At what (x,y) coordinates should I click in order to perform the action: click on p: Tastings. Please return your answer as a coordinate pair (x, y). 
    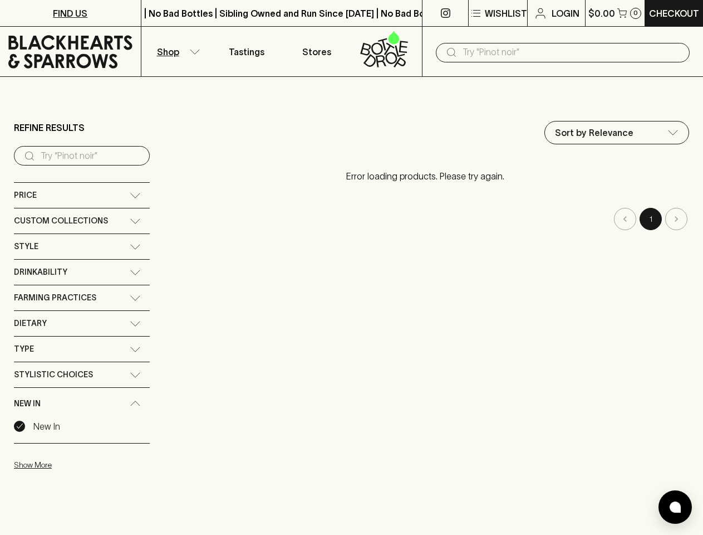
    Looking at the image, I should click on (247, 52).